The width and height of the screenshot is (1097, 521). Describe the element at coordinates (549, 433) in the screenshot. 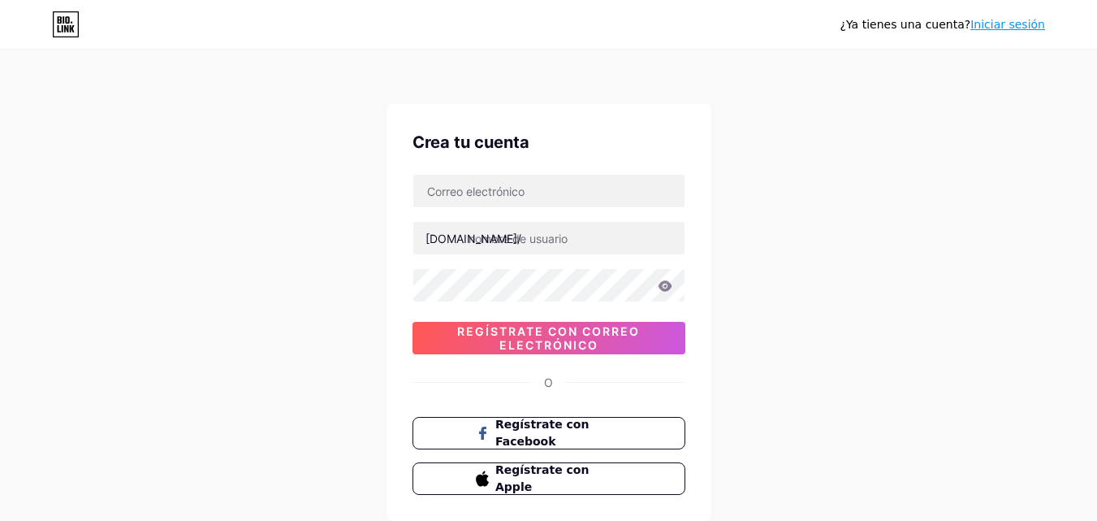

I see `button: Regístrate con Facebook` at that location.